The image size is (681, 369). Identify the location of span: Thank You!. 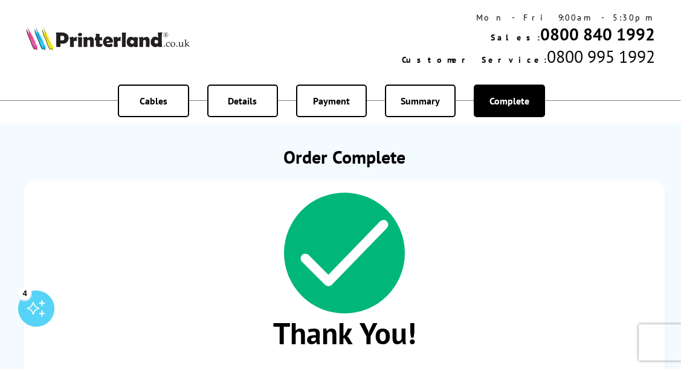
(344, 333).